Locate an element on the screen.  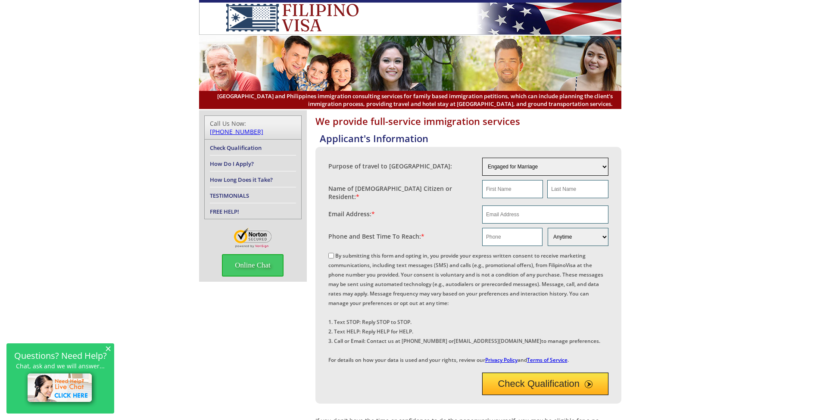
h1: We provide full-service immigration services is located at coordinates (468, 121).